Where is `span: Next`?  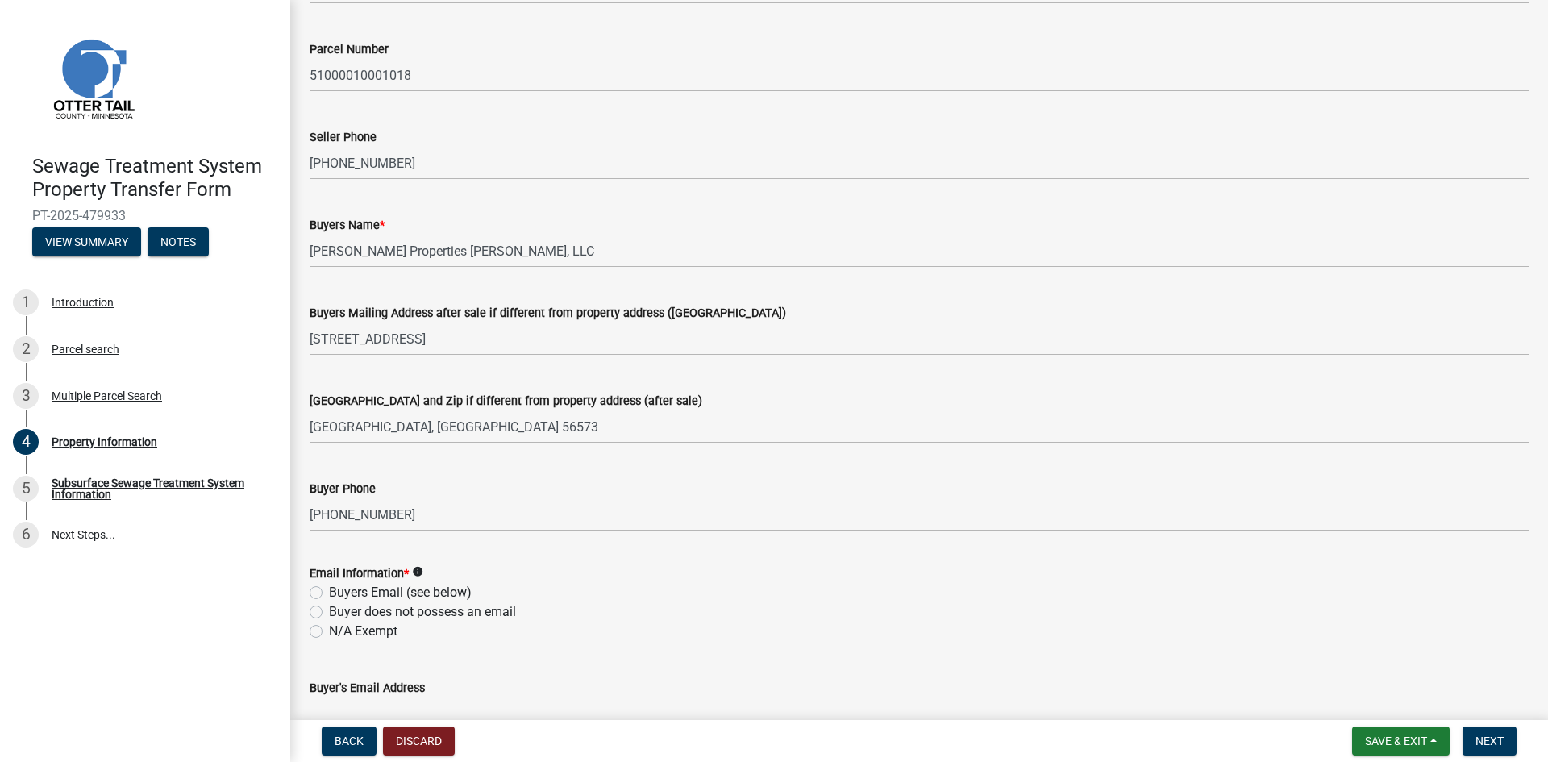 span: Next is located at coordinates (1489, 741).